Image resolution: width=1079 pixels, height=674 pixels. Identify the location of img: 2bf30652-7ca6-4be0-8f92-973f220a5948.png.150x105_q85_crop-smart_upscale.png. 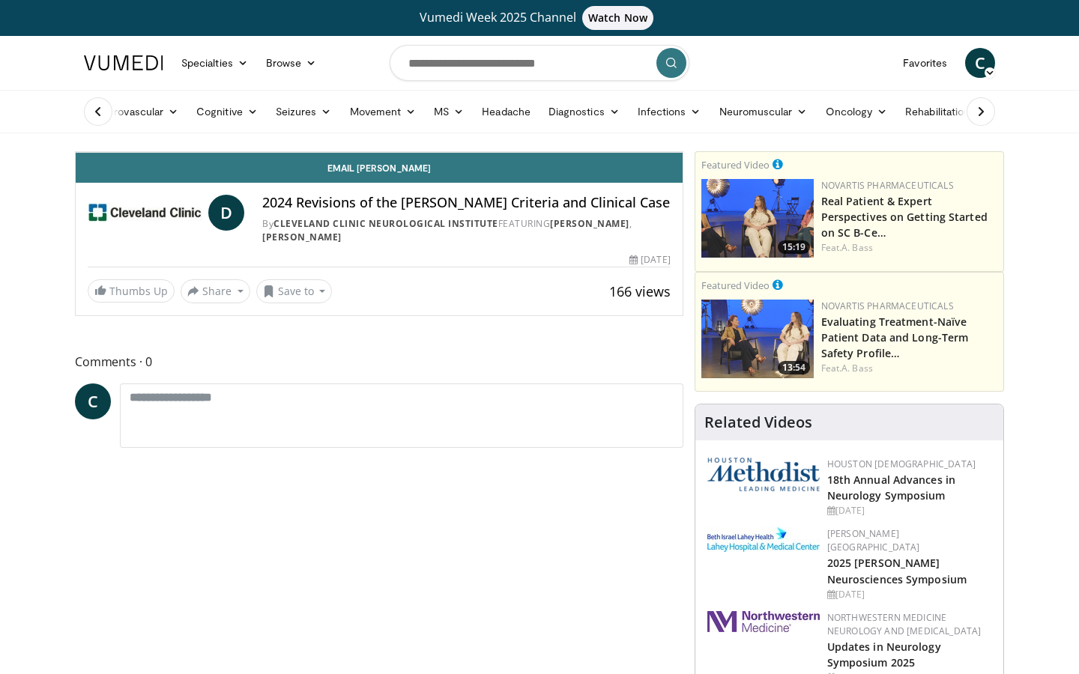
(757, 218).